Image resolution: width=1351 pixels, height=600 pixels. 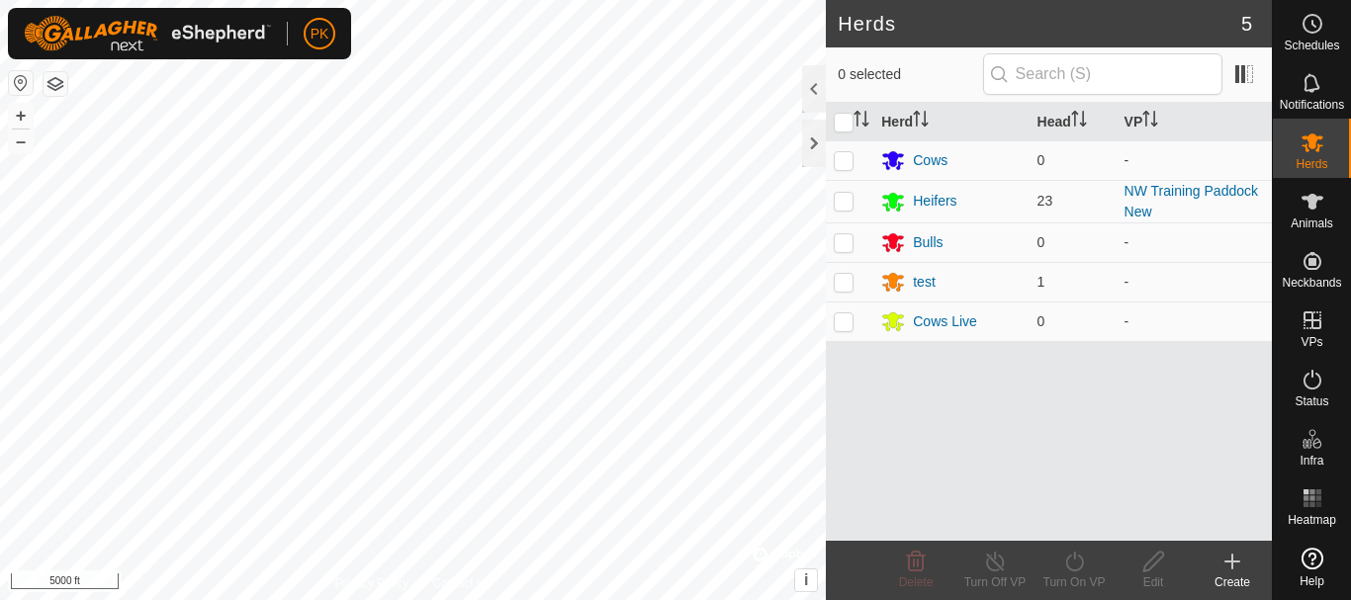 I want to click on span: PK, so click(x=319, y=34).